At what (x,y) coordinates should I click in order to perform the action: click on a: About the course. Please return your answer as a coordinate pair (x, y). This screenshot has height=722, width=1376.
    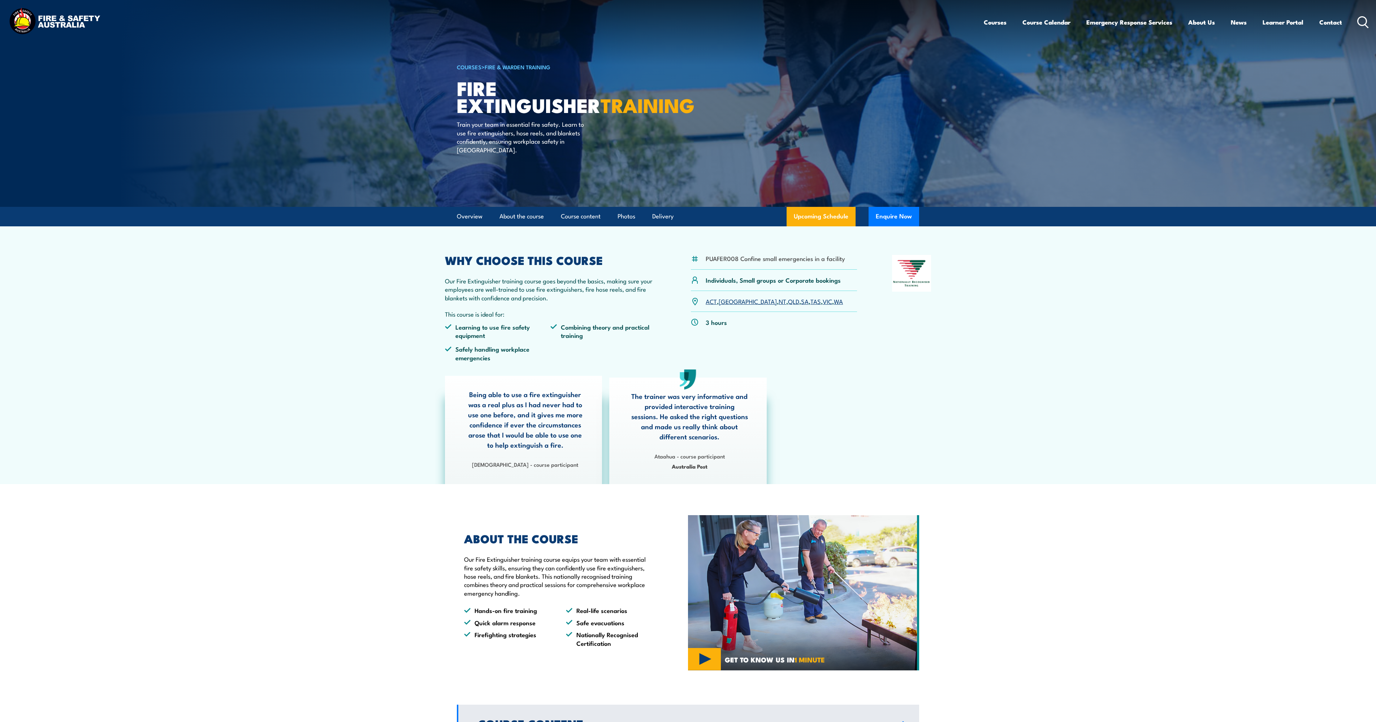
    Looking at the image, I should click on (522, 216).